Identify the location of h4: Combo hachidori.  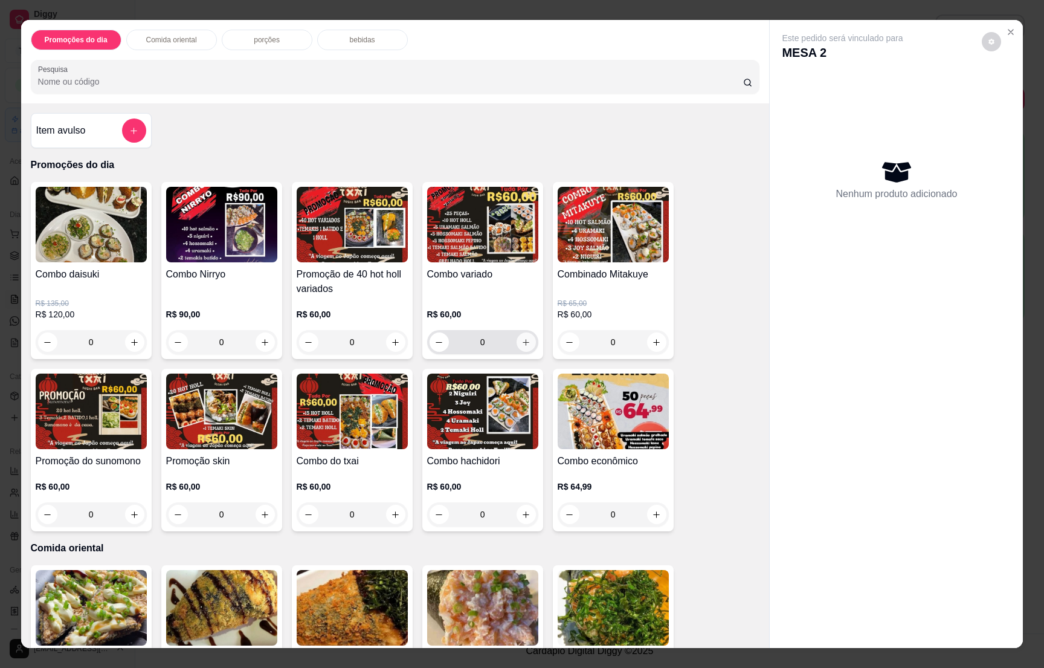
(483, 461).